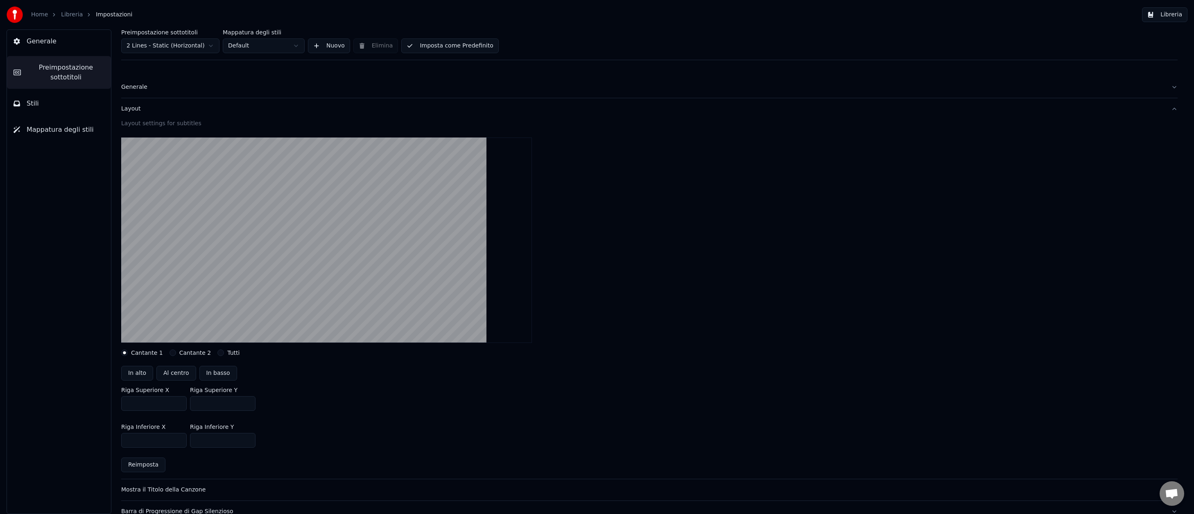 The image size is (1194, 514). Describe the element at coordinates (59, 72) in the screenshot. I see `button: Preimpostazione sottotitoli` at that location.